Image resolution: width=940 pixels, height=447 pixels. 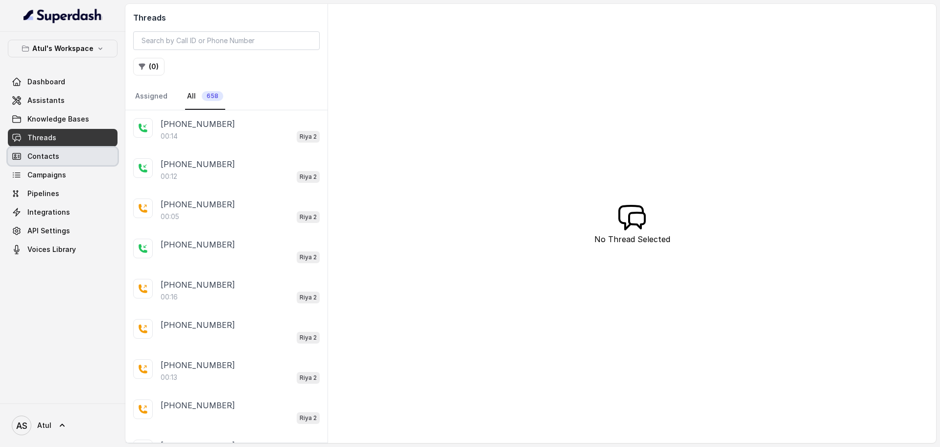 What do you see at coordinates (58, 119) in the screenshot?
I see `span: Knowledge Bases` at bounding box center [58, 119].